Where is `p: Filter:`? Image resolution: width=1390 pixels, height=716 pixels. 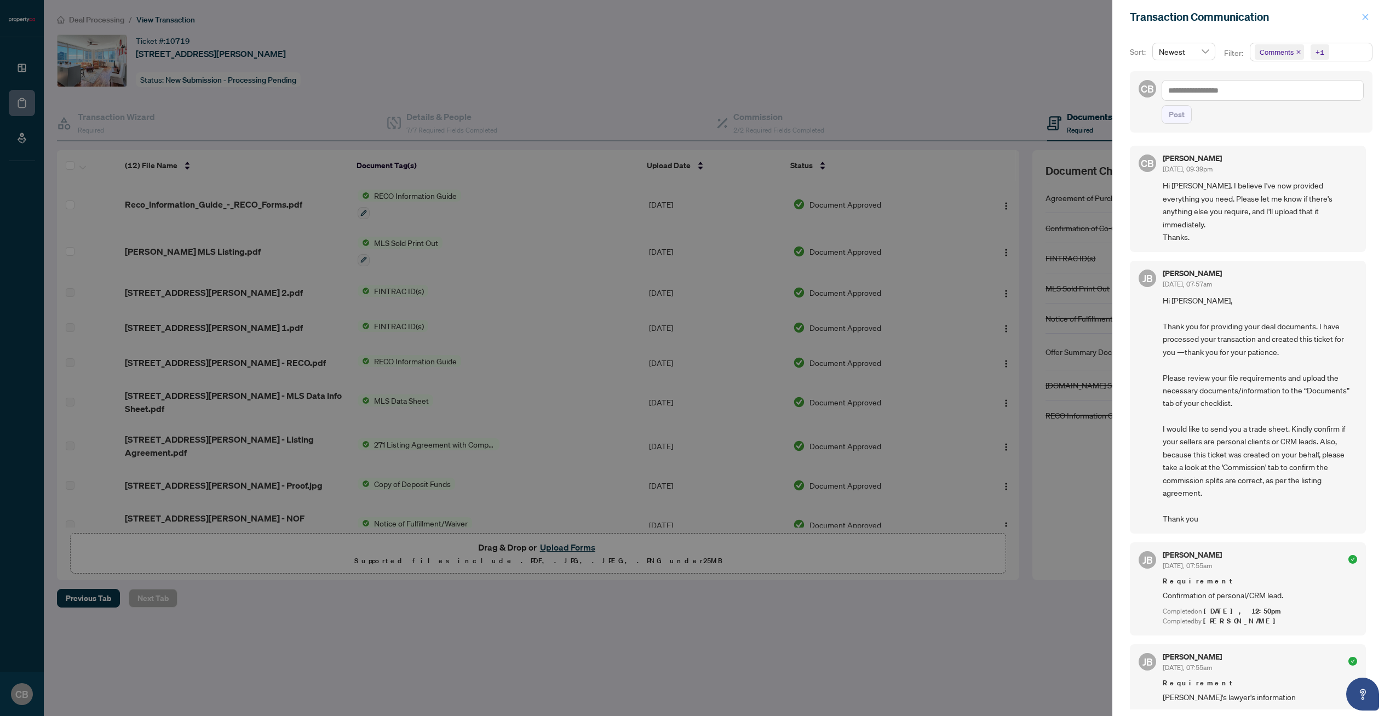 p: Filter: is located at coordinates (1234, 53).